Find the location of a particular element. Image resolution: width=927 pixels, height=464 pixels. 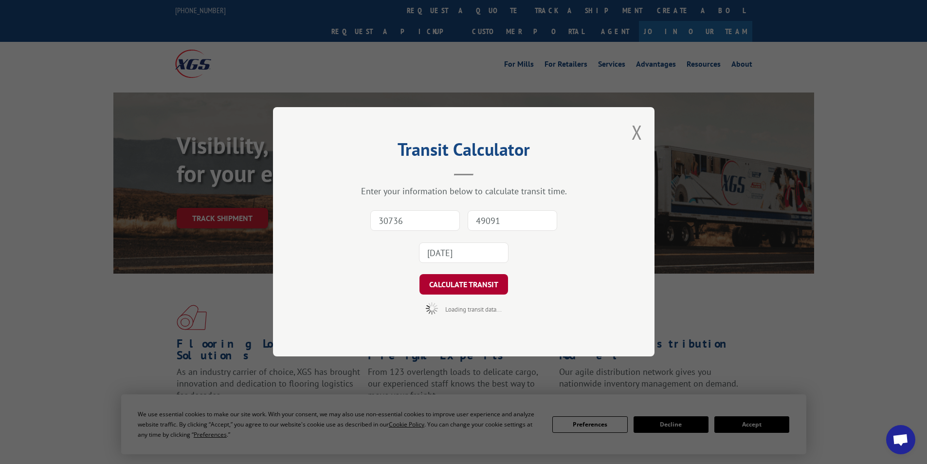

button: Close modal is located at coordinates (637, 132).